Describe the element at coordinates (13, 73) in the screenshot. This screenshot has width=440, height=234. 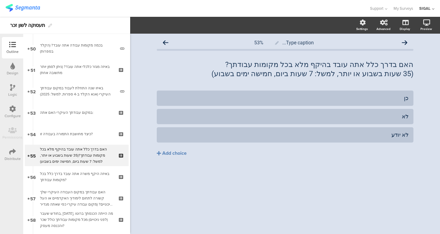
I see `div: Design` at that location.